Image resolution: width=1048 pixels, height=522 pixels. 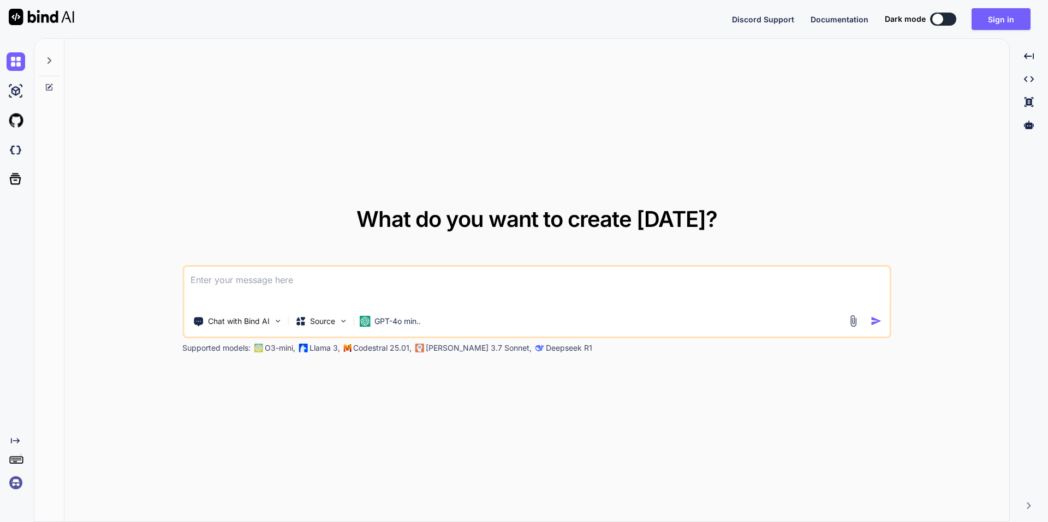 I want to click on img: Mistral-AI, so click(x=347, y=348).